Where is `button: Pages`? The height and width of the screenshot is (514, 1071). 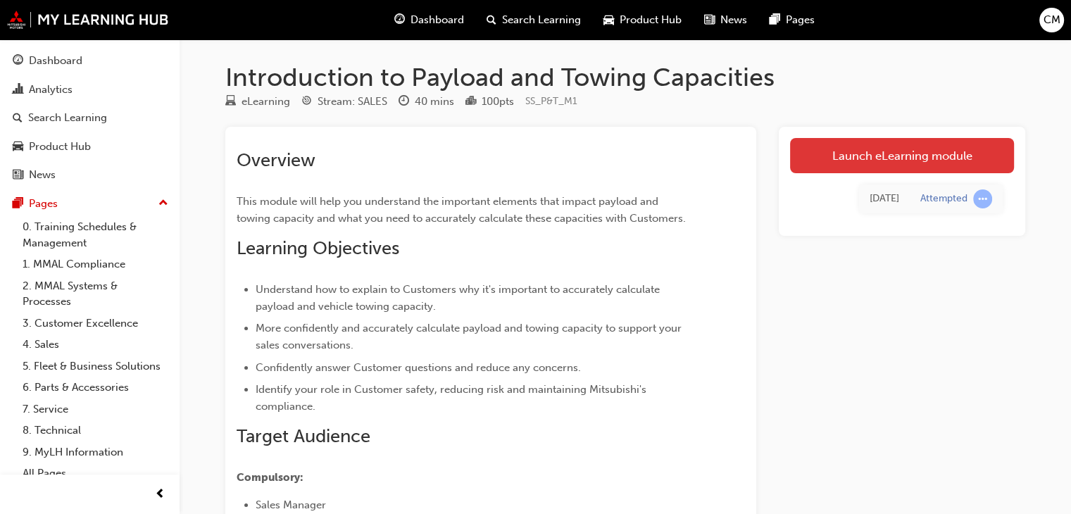
button: Pages is located at coordinates (89, 203).